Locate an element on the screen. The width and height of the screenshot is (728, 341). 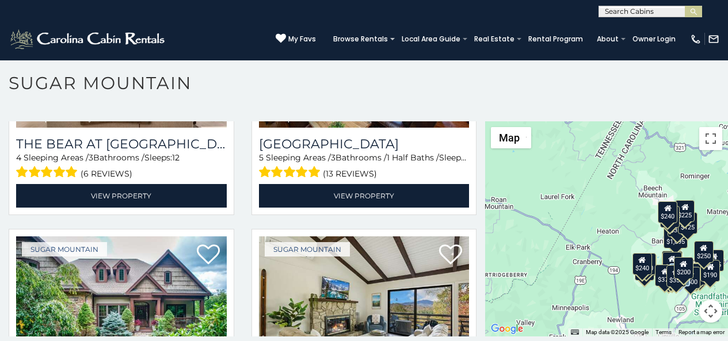
span: (13 reviews) is located at coordinates (350, 174).